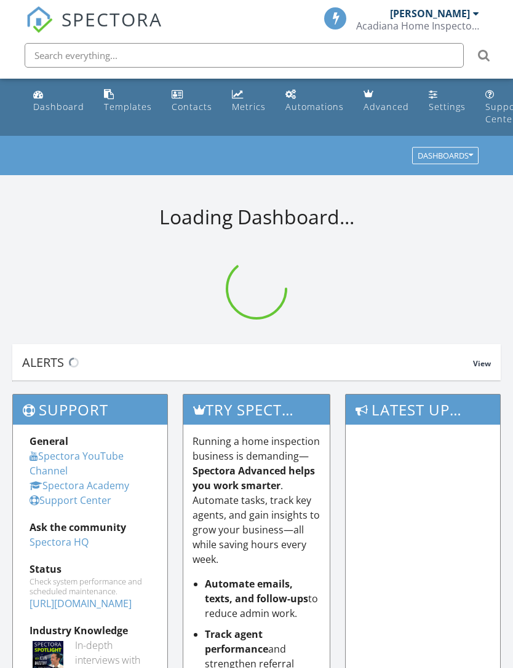  Describe the element at coordinates (422, 409) in the screenshot. I see `h3: Latest Updates` at that location.